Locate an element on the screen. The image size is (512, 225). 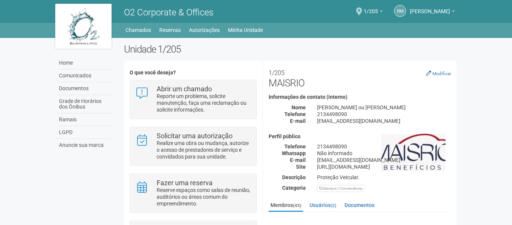
small: 1/205 is located at coordinates (276, 73).